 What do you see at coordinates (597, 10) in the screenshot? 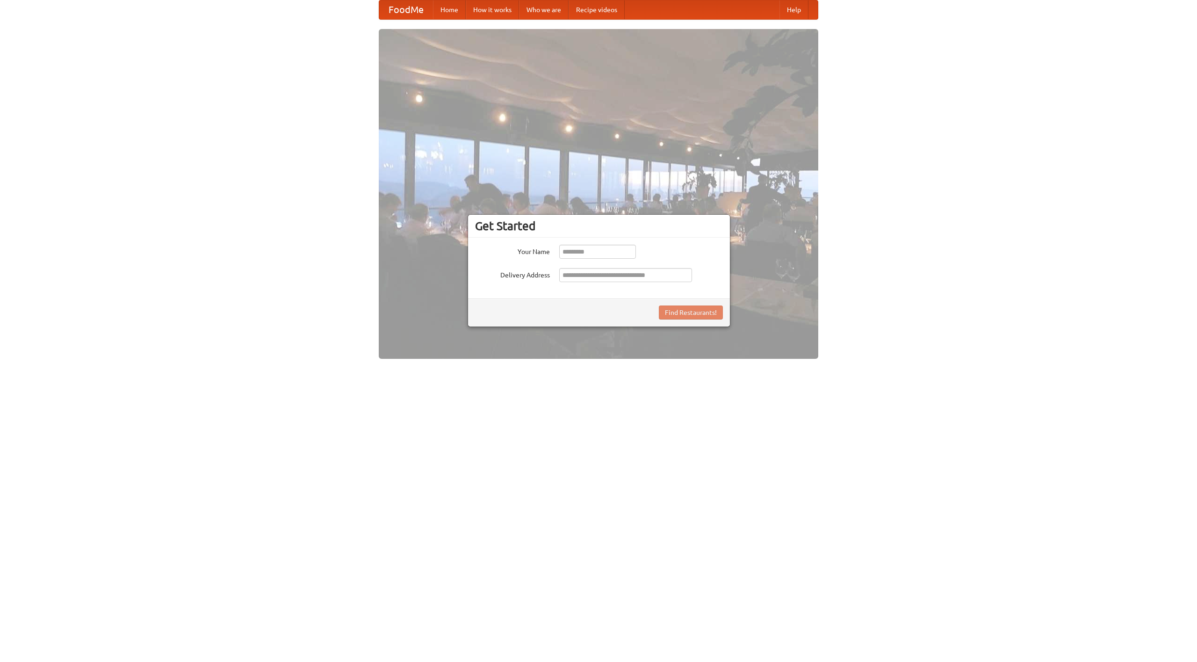
I see `a: Recipe videos` at bounding box center [597, 10].